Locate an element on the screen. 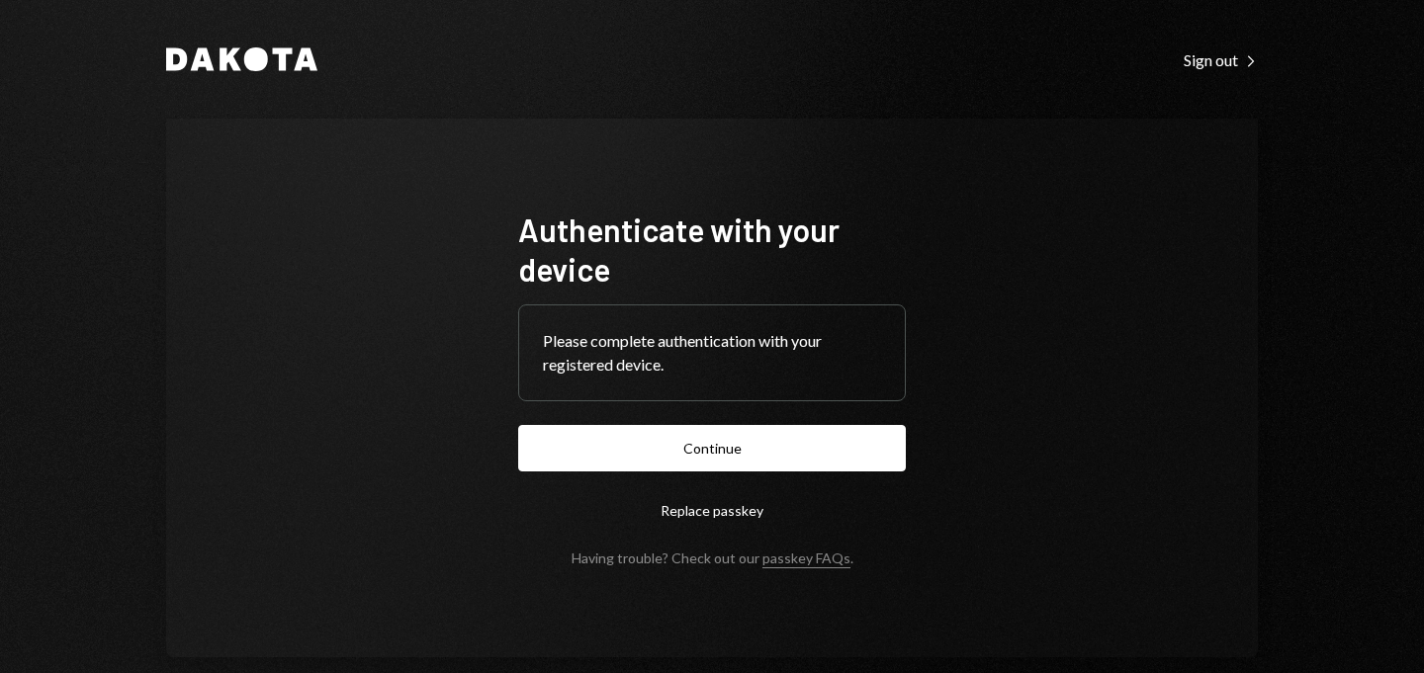 Image resolution: width=1424 pixels, height=673 pixels. a: Sign out is located at coordinates (1220, 59).